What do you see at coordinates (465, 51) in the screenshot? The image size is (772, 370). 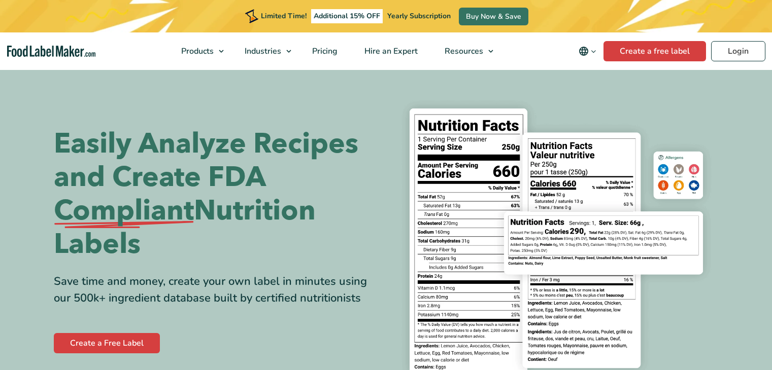 I see `a: Resources` at bounding box center [465, 51].